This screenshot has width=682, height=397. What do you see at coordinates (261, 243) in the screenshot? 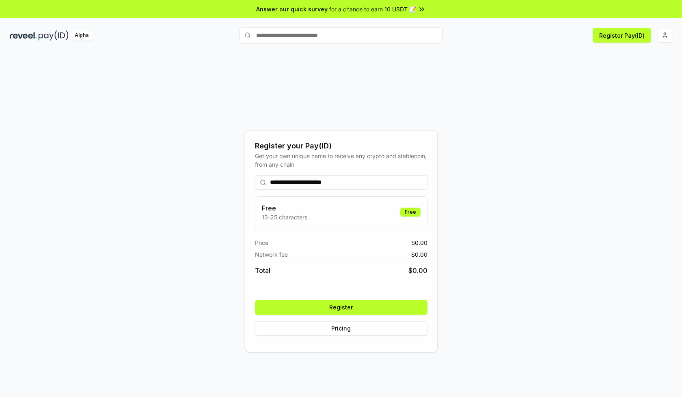
I see `span: Price` at bounding box center [261, 243].